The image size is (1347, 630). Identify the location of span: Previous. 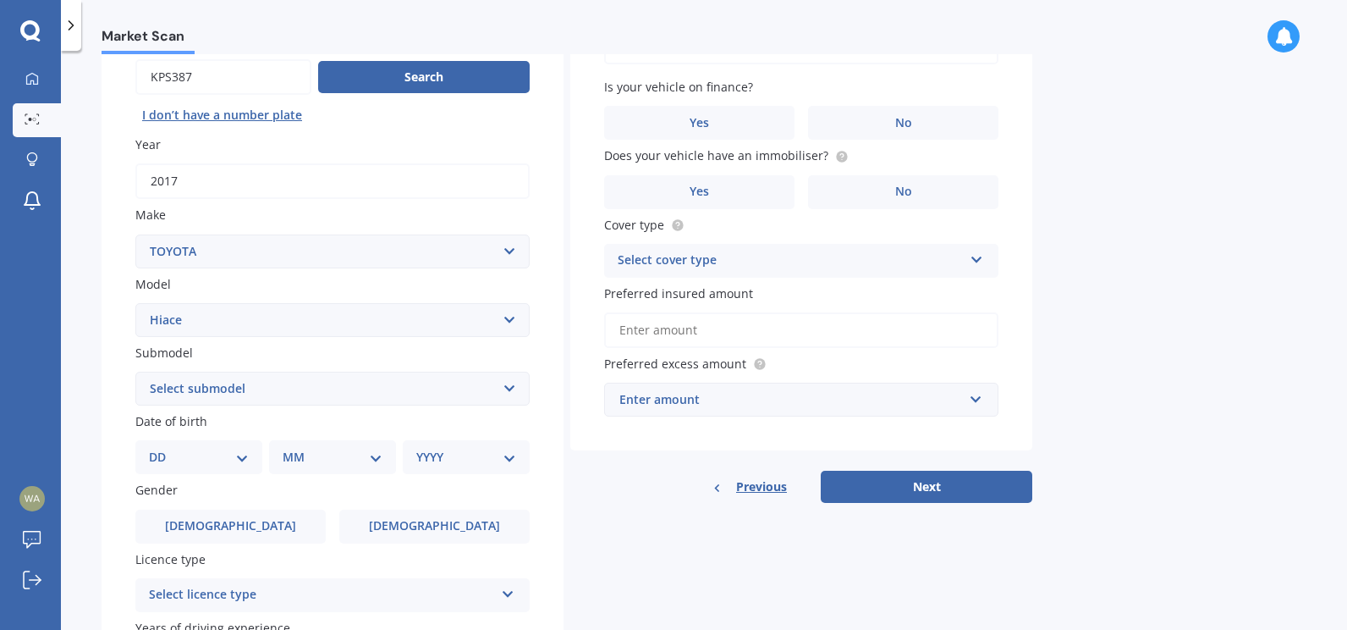
(762, 487).